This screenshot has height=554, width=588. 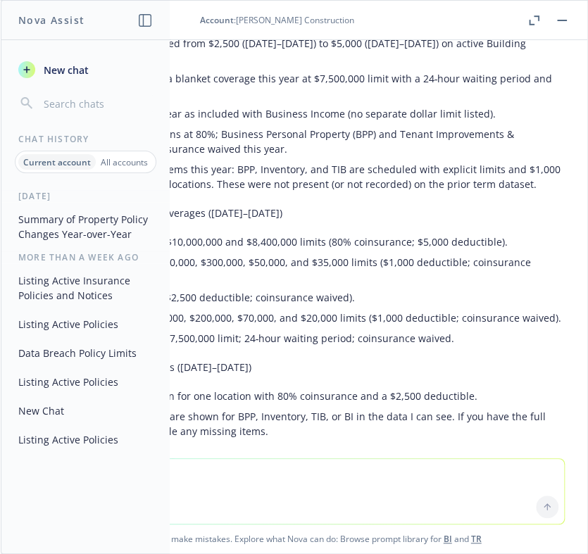 I want to click on div: More than a week ago, so click(x=85, y=257).